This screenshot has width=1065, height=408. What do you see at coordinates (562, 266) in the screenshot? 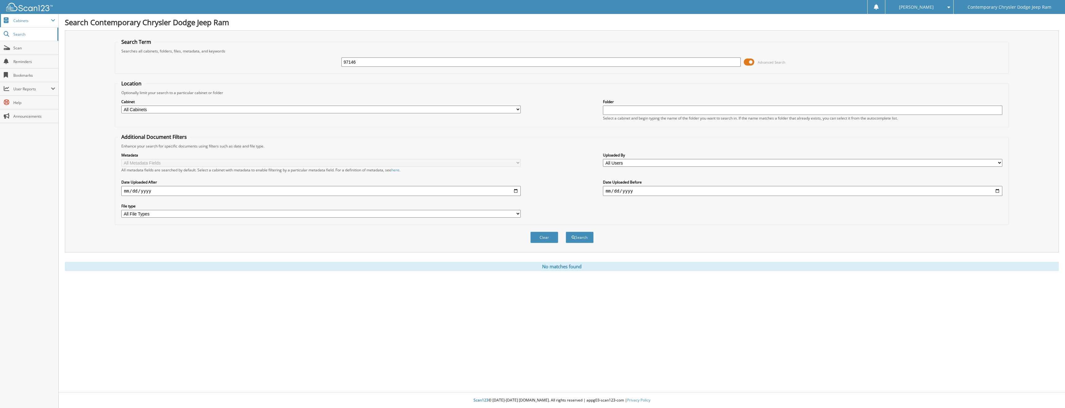
I see `div: No matches found` at bounding box center [562, 266].